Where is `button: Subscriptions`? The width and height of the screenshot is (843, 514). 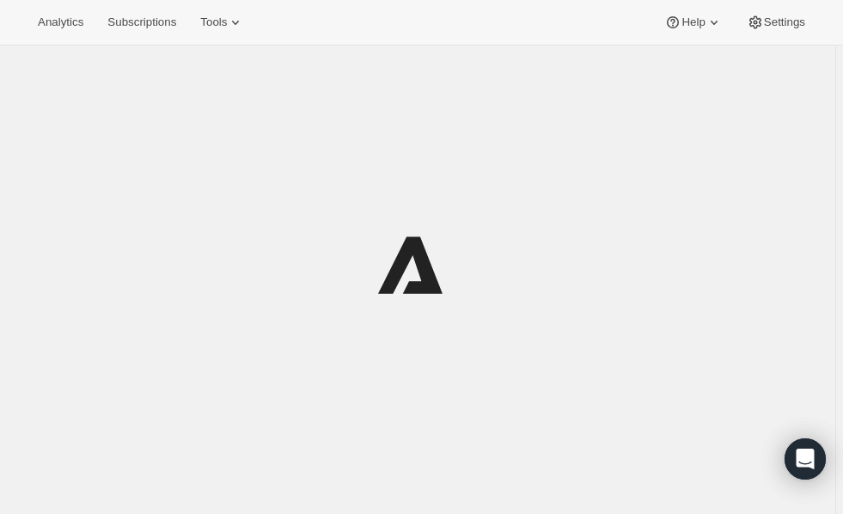
button: Subscriptions is located at coordinates (142, 22).